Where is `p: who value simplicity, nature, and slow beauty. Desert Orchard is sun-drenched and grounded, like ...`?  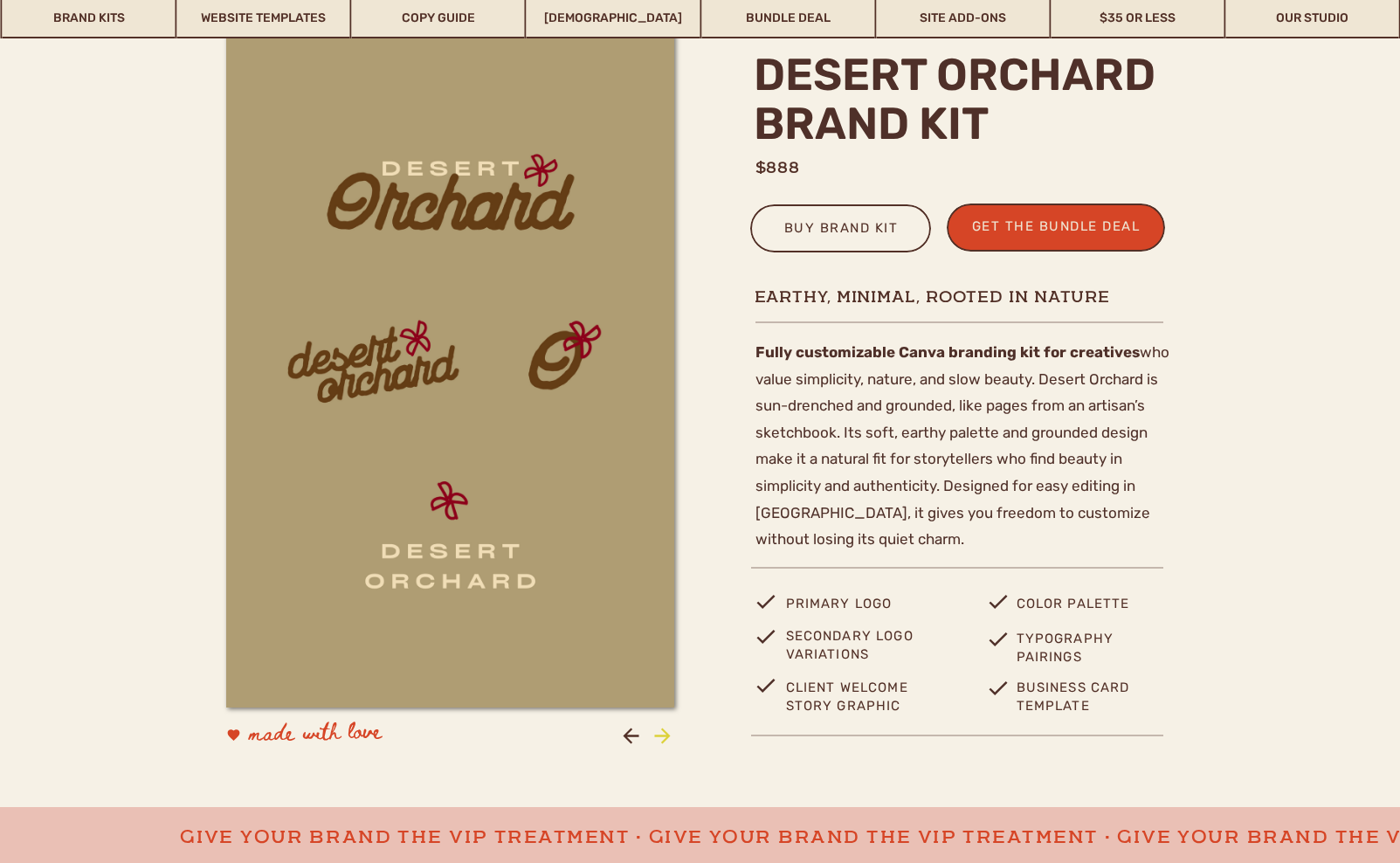 p: who value simplicity, nature, and slow beauty. Desert Orchard is sun-drenched and grounded, like ... is located at coordinates (964, 443).